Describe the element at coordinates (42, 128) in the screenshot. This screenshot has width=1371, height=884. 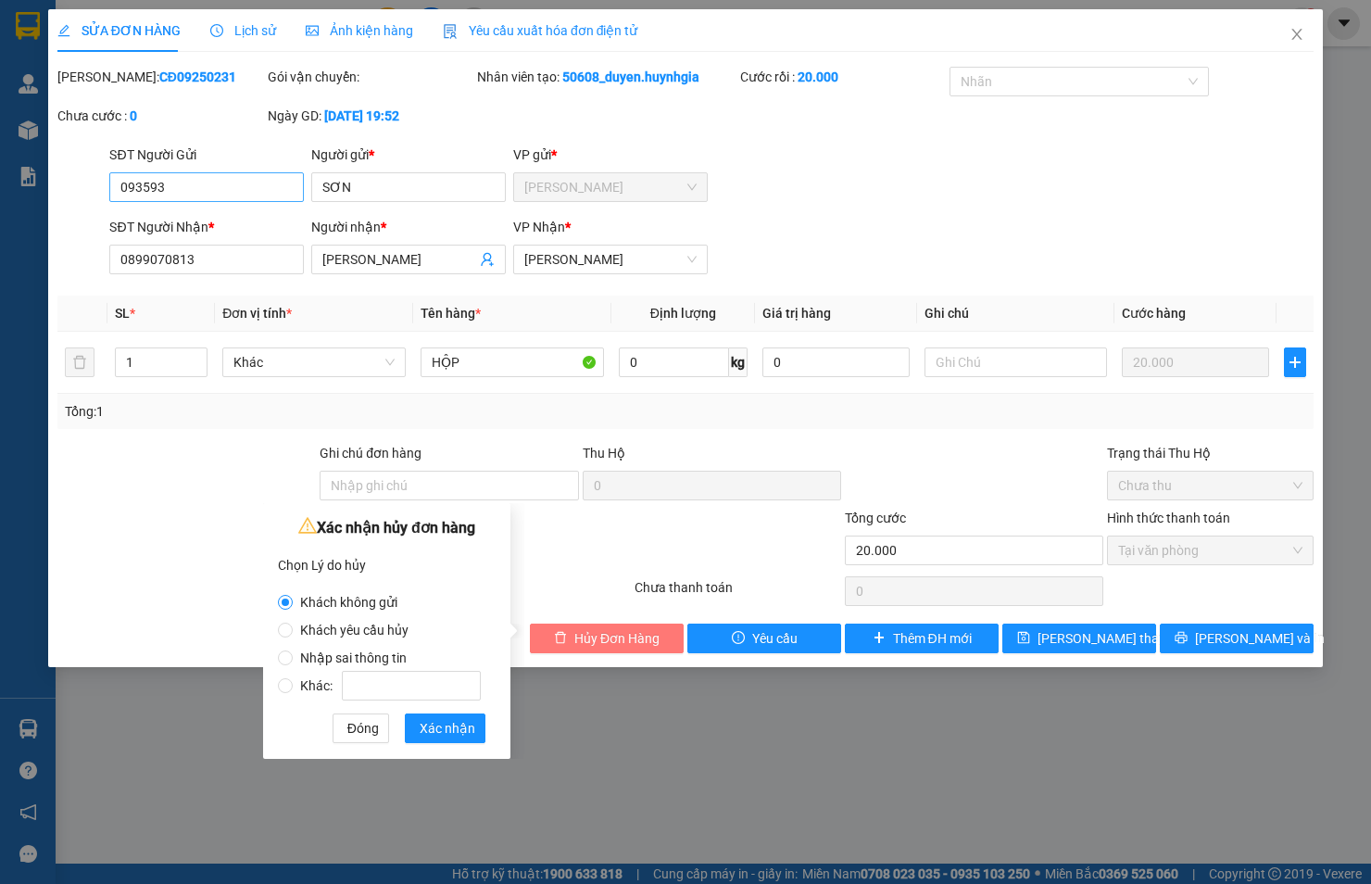
I see `span: Đã thu :` at that location.